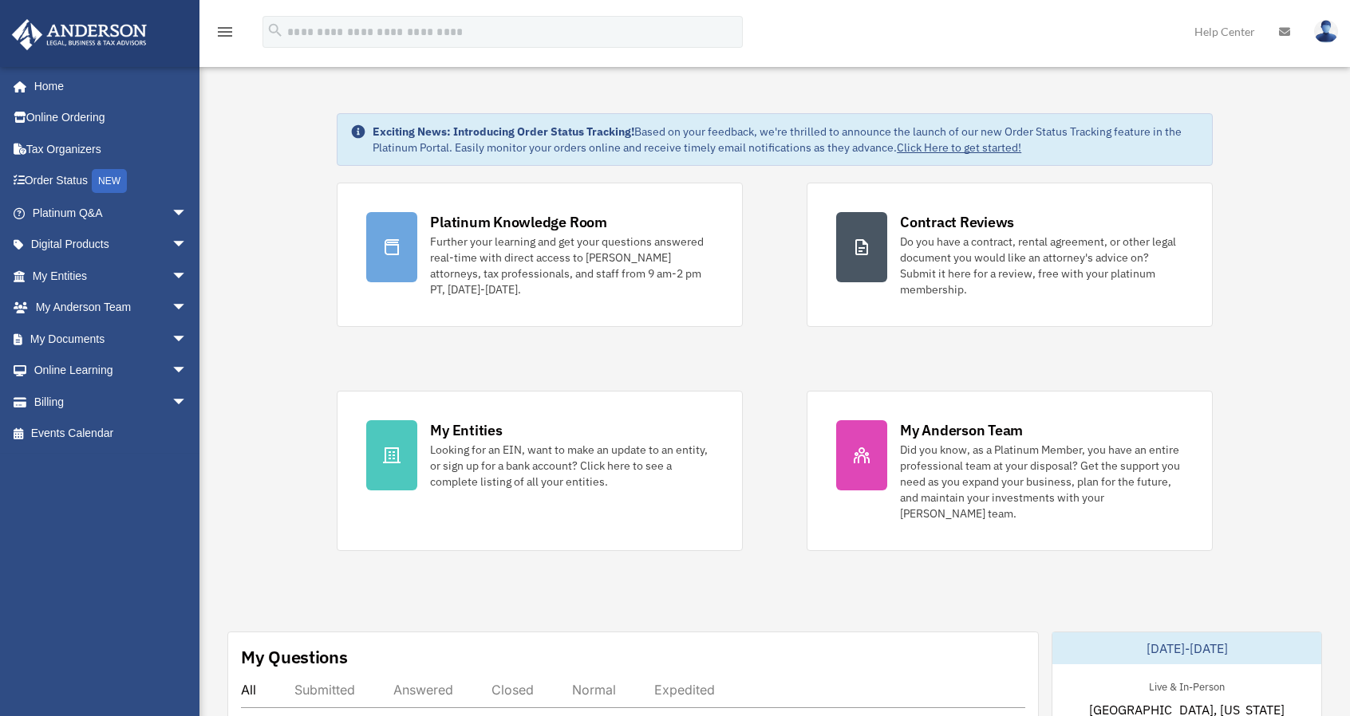 This screenshot has height=716, width=1350. What do you see at coordinates (684, 690) in the screenshot?
I see `div: Expedited` at bounding box center [684, 690].